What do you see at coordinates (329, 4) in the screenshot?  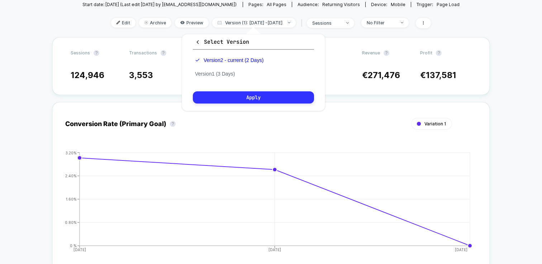 I see `div: Audience:` at bounding box center [329, 4].